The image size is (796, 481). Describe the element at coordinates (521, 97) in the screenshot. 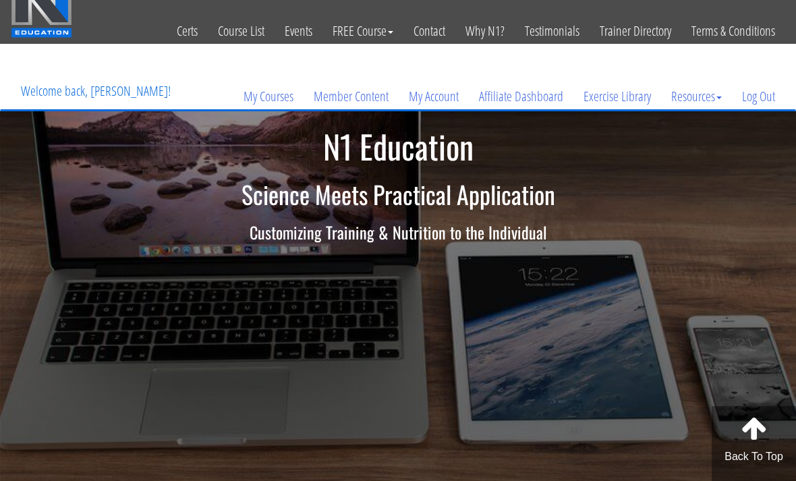

I see `a: Affiliate Dashboard` at that location.